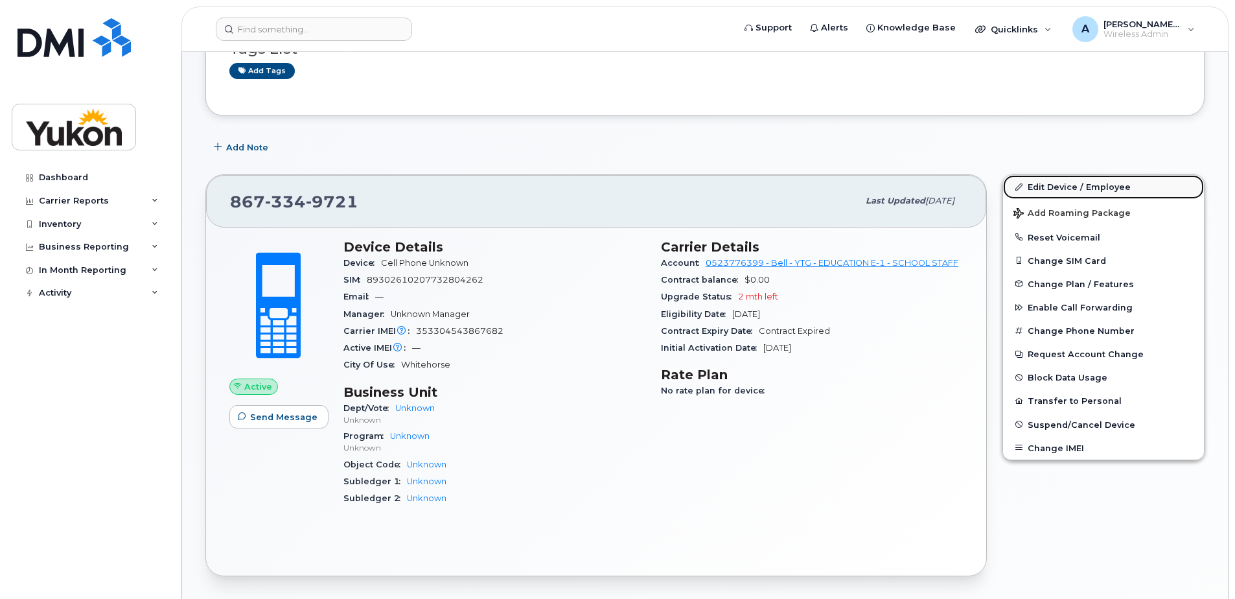 The image size is (1235, 599). I want to click on span: 334, so click(285, 202).